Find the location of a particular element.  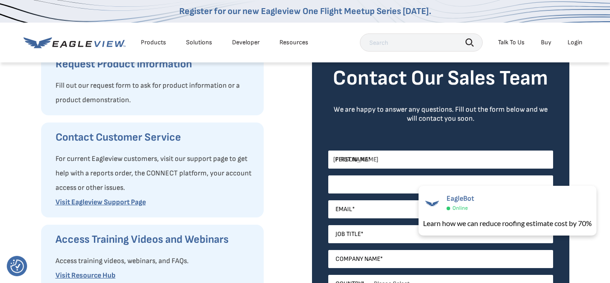

a: Developer is located at coordinates (246, 42).